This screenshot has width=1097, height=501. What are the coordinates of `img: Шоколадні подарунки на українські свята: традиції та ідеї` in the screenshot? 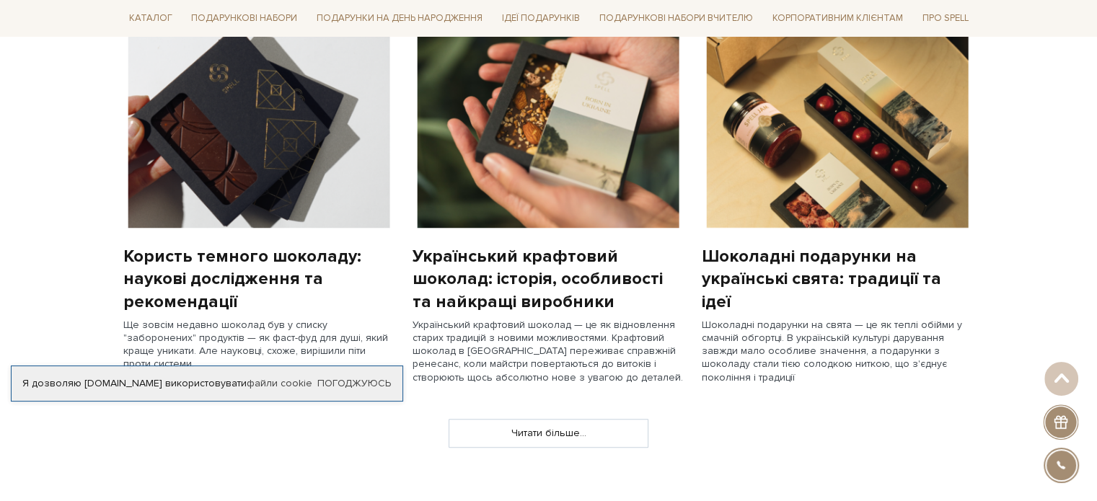 It's located at (838, 126).